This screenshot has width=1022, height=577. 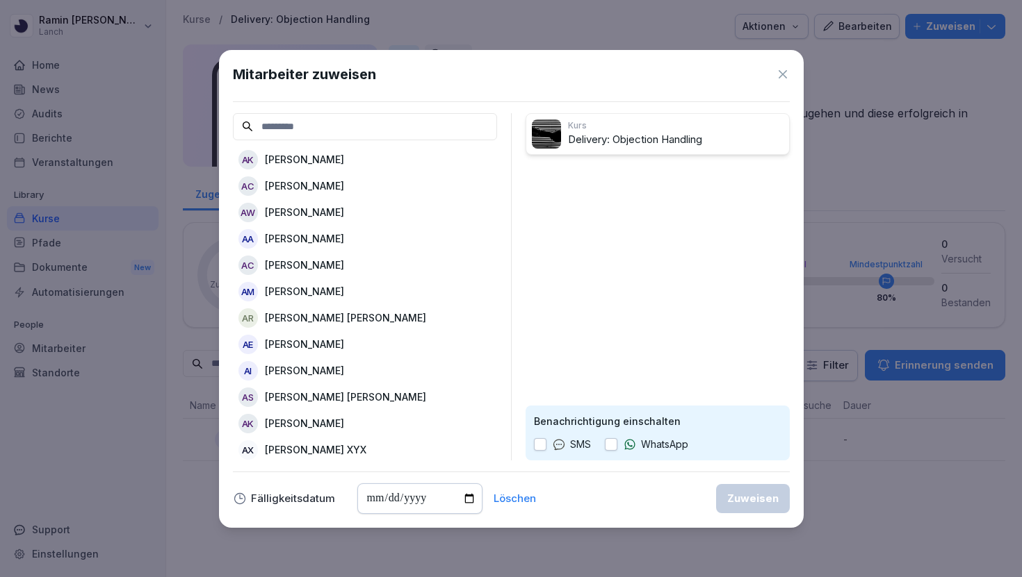 I want to click on div: AW, so click(x=248, y=213).